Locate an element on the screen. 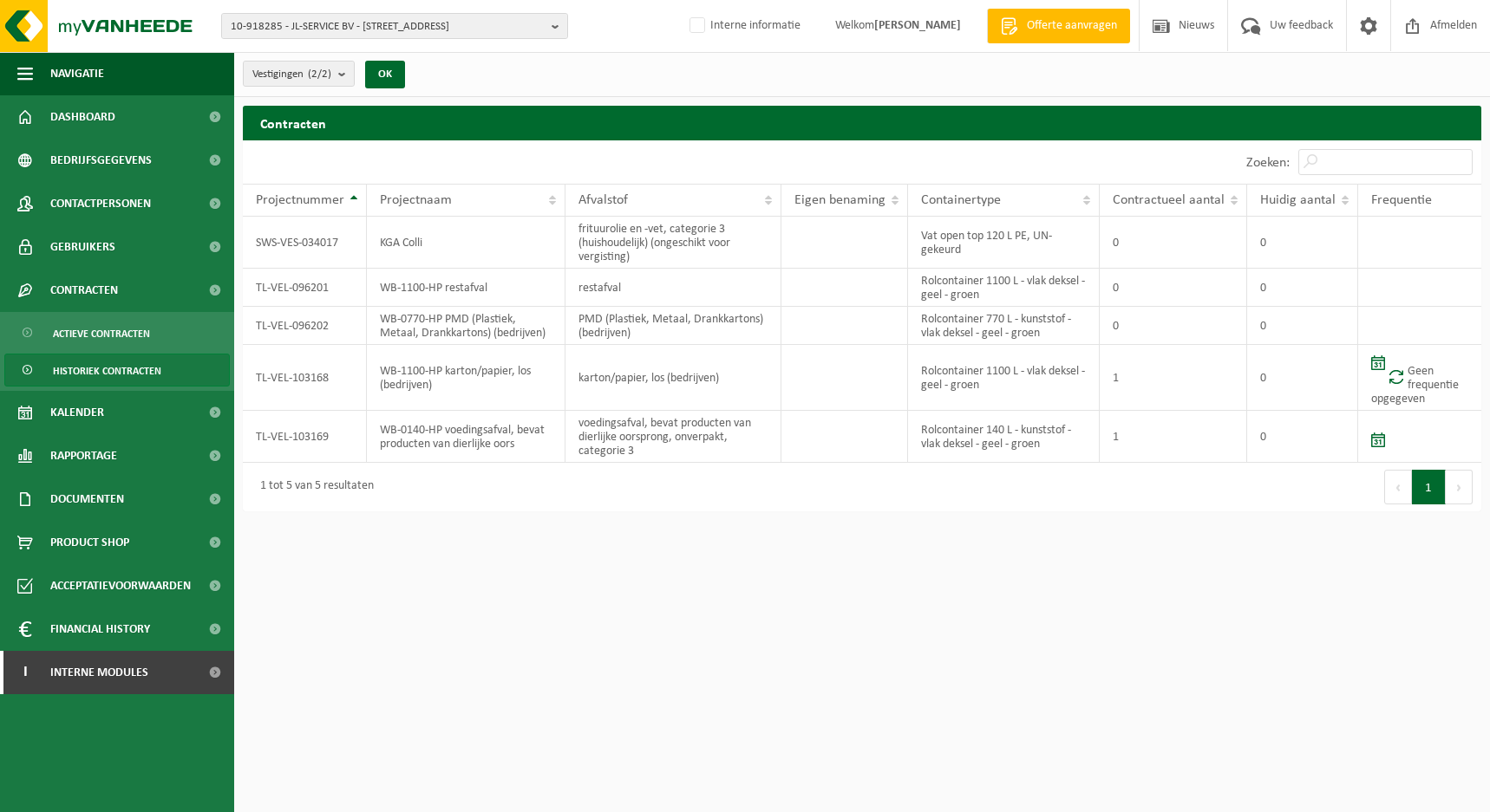 The width and height of the screenshot is (1490, 812). td: SWS-VES-034017 is located at coordinates (305, 243).